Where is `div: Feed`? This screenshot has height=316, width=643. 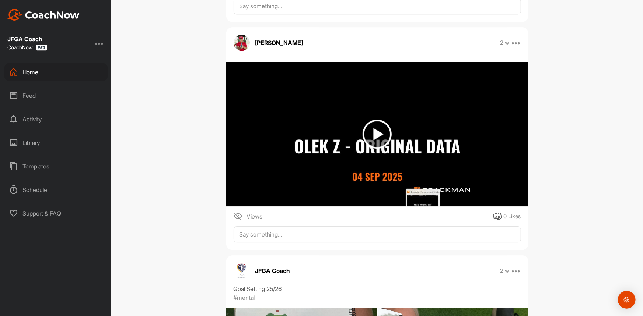 div: Feed is located at coordinates (56, 96).